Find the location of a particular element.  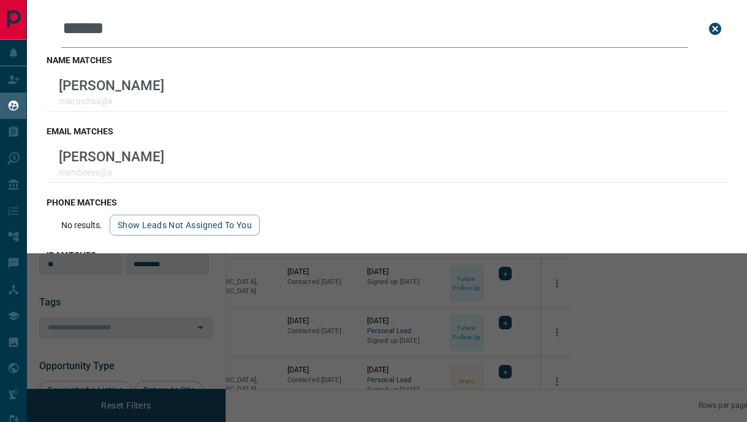

h3: phone matches is located at coordinates (387, 202).